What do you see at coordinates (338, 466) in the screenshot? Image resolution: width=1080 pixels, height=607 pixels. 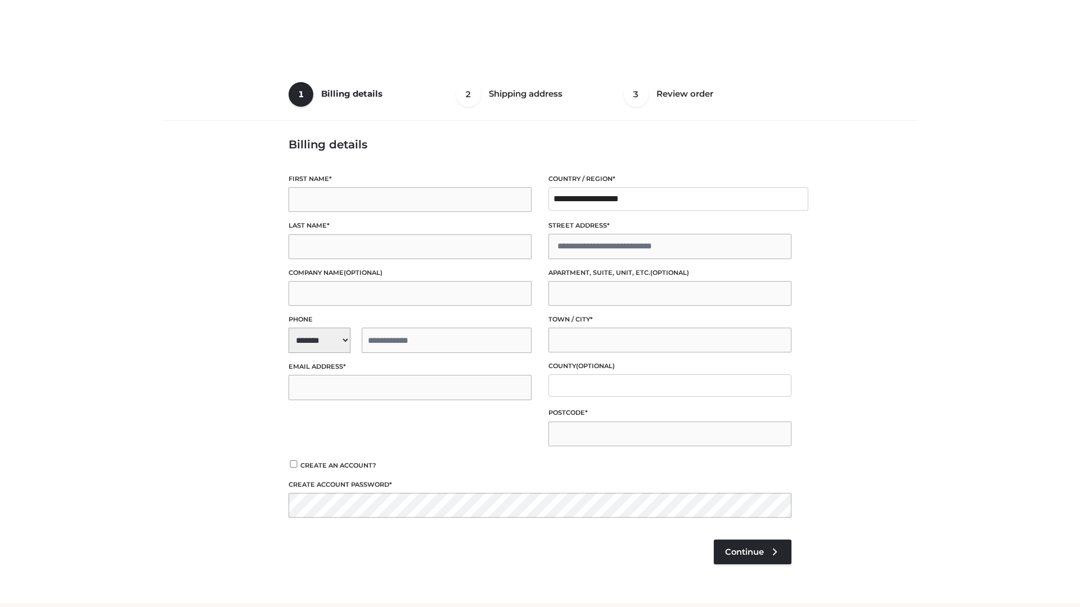 I see `span: Create an account?` at bounding box center [338, 466].